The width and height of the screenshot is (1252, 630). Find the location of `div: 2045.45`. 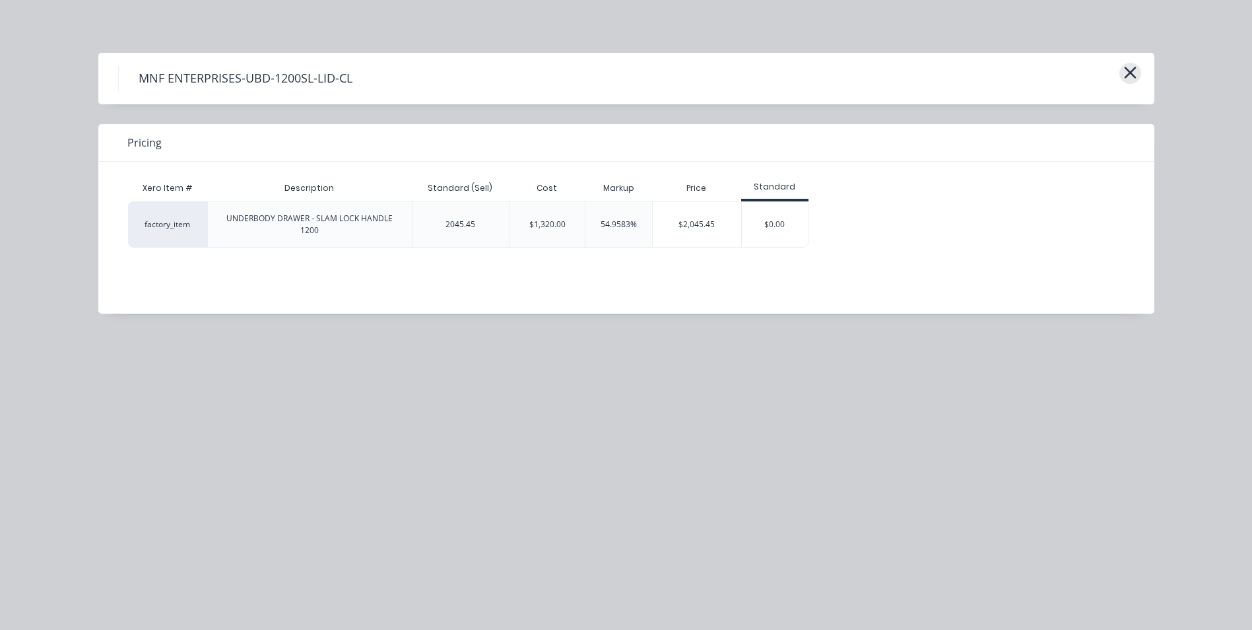

div: 2045.45 is located at coordinates (460, 224).